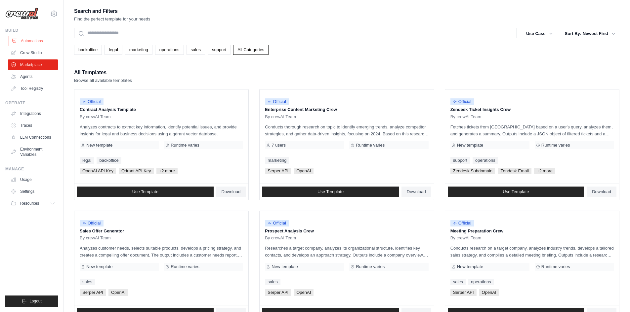  I want to click on h2: Search and Filters, so click(112, 11).